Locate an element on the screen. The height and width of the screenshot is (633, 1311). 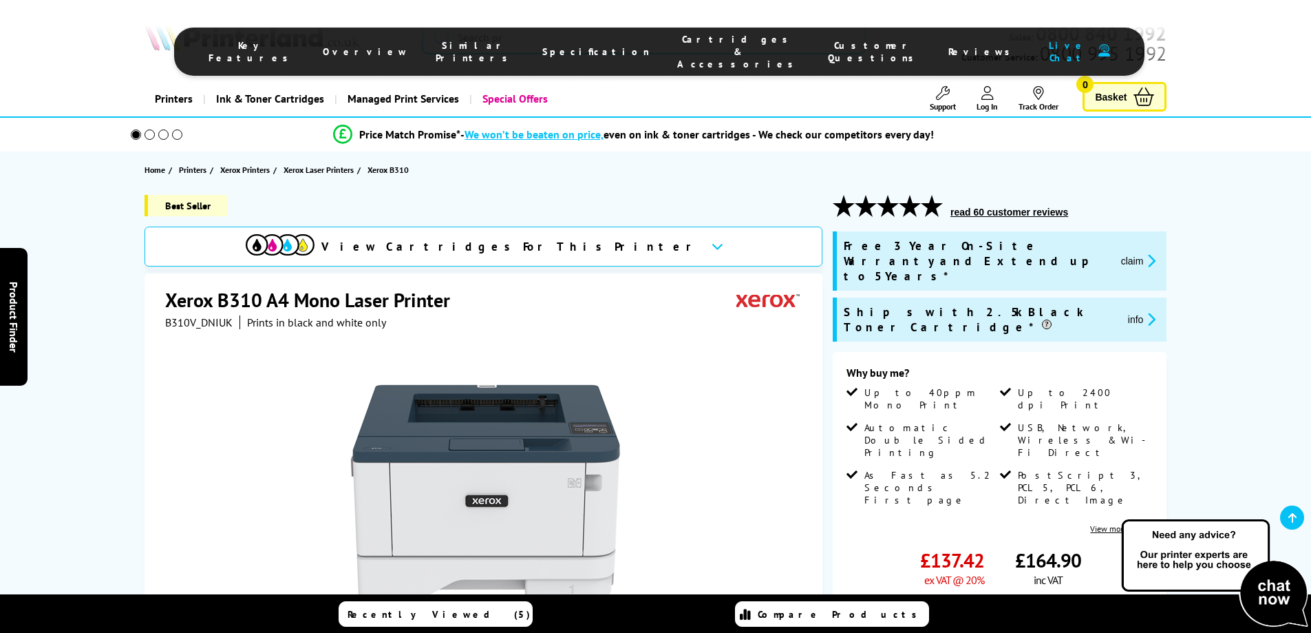
img: user-headset-duotone.svg is located at coordinates (1104, 50).